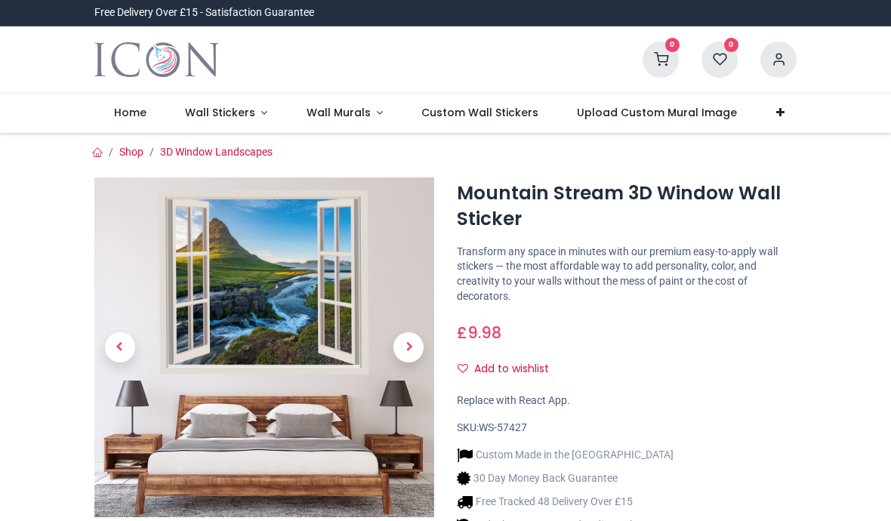 The width and height of the screenshot is (891, 521). What do you see at coordinates (484, 332) in the screenshot?
I see `span: 9.98` at bounding box center [484, 332].